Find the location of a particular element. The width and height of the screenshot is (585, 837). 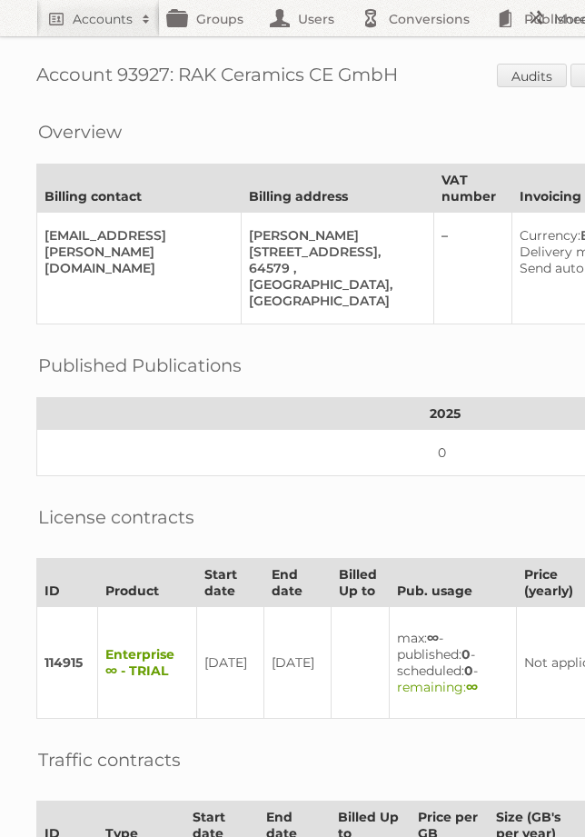

th: VAT number is located at coordinates (474, 188).